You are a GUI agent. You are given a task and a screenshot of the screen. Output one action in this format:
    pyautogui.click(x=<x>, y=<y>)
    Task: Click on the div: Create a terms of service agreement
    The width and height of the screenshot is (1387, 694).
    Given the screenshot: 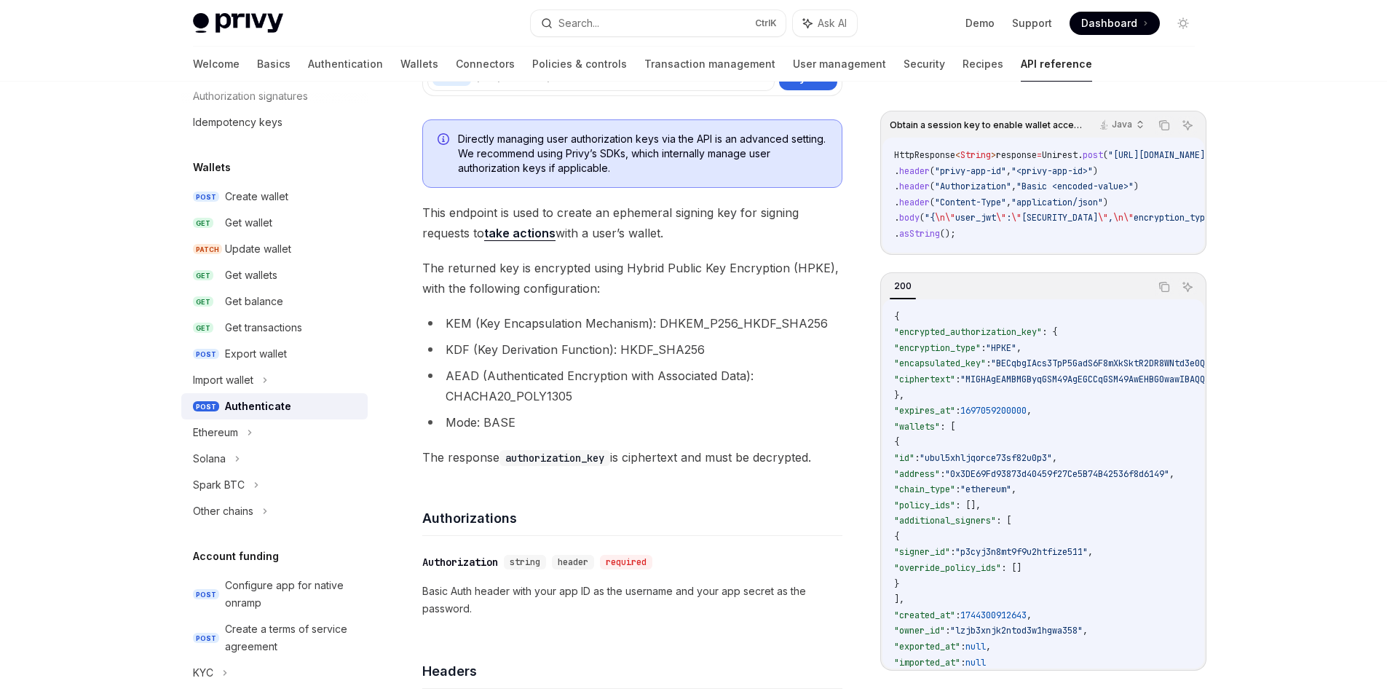 What is the action you would take?
    pyautogui.click(x=292, y=638)
    